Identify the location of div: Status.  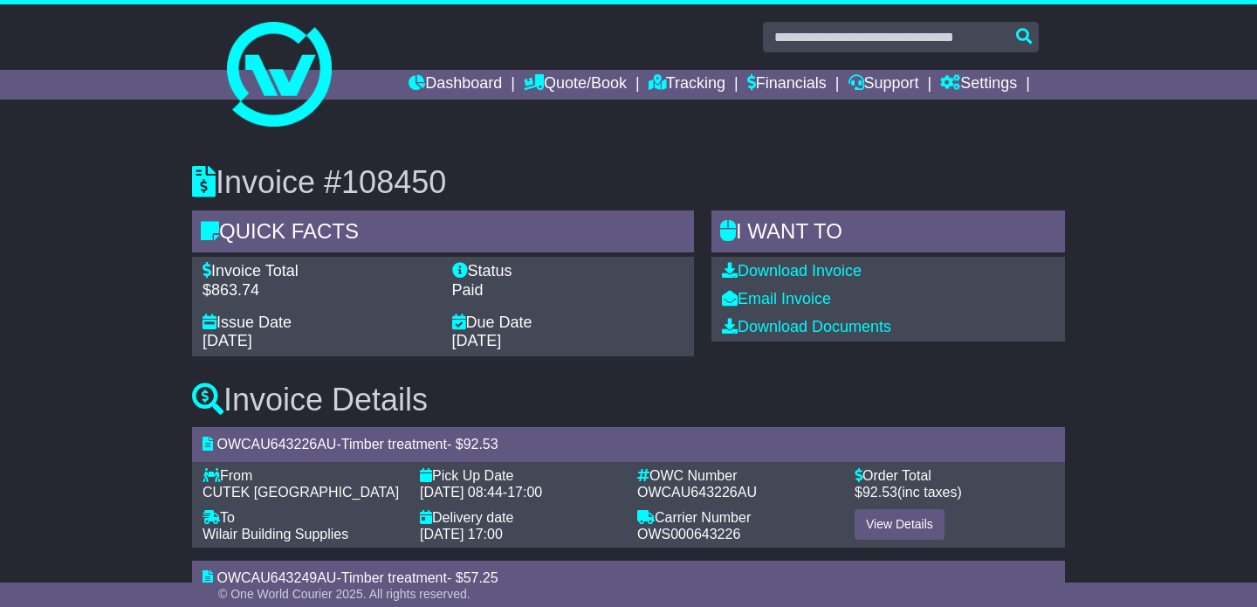
(568, 272).